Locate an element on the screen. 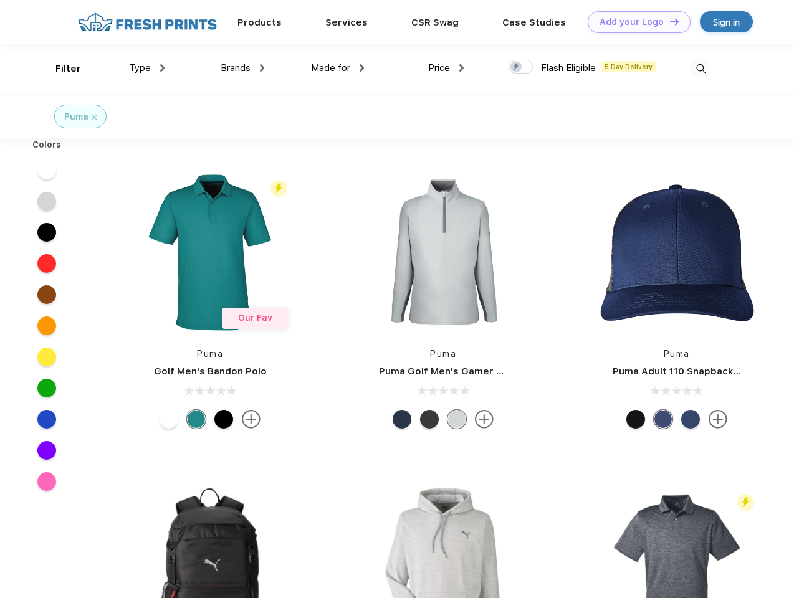  a: CSR Swag is located at coordinates (435, 22).